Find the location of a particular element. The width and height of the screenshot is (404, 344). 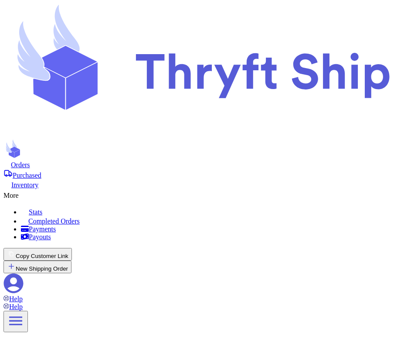

span: Stats is located at coordinates (35, 212).